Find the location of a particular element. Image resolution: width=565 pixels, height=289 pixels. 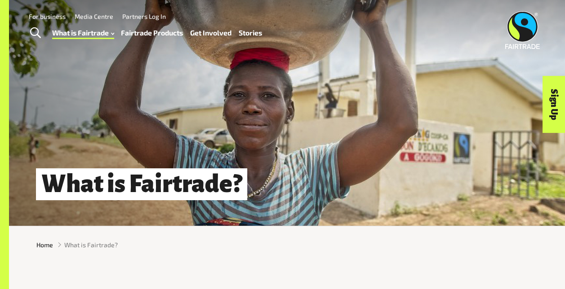

a: Media Centre is located at coordinates (94, 16).